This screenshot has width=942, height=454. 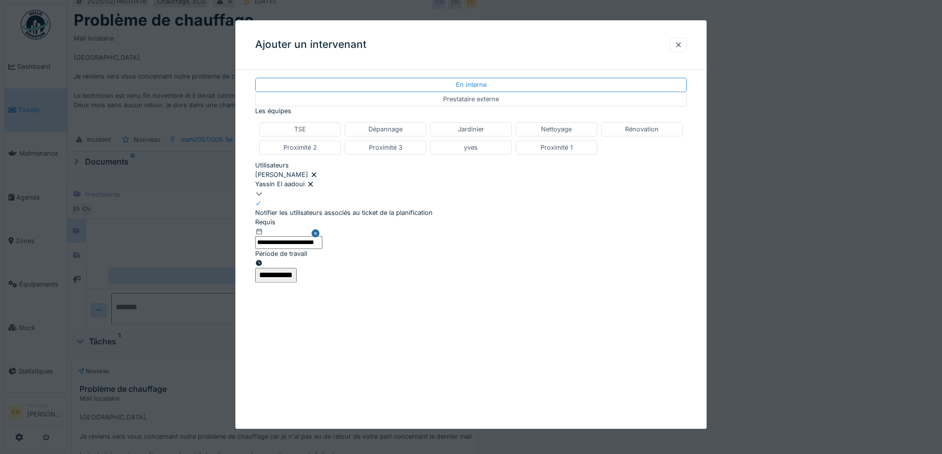 I want to click on div: Yassin El aadoui, so click(x=471, y=184).